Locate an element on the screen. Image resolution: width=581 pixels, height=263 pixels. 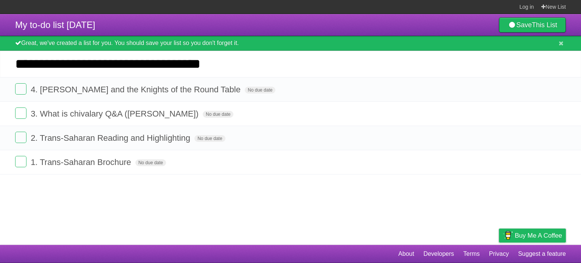
a: About is located at coordinates (406, 254).